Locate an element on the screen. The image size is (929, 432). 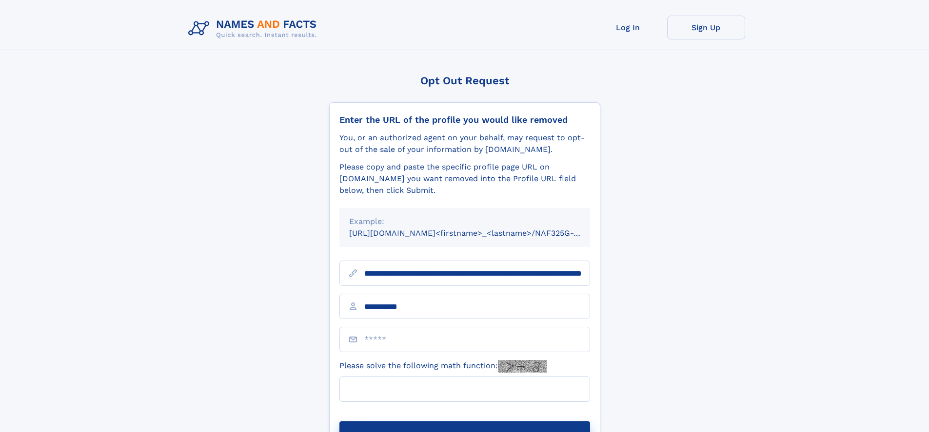
a: Sign Up is located at coordinates (706, 27).